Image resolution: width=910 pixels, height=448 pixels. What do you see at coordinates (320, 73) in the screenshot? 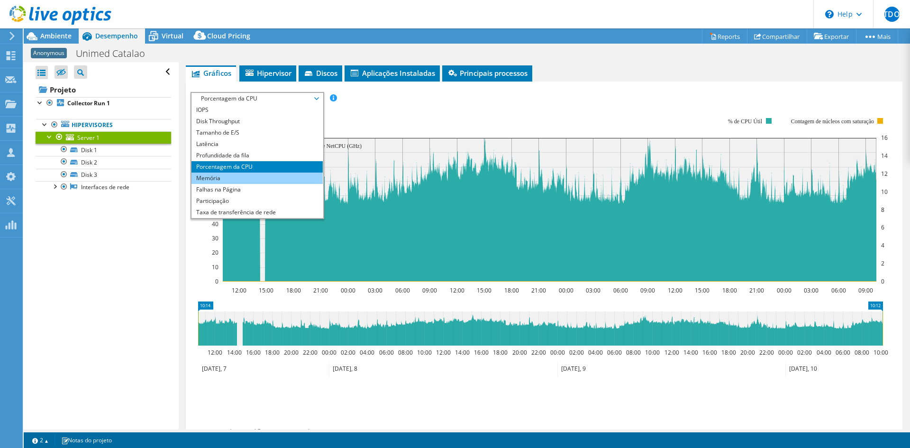
I see `span: Discos` at bounding box center [320, 73].